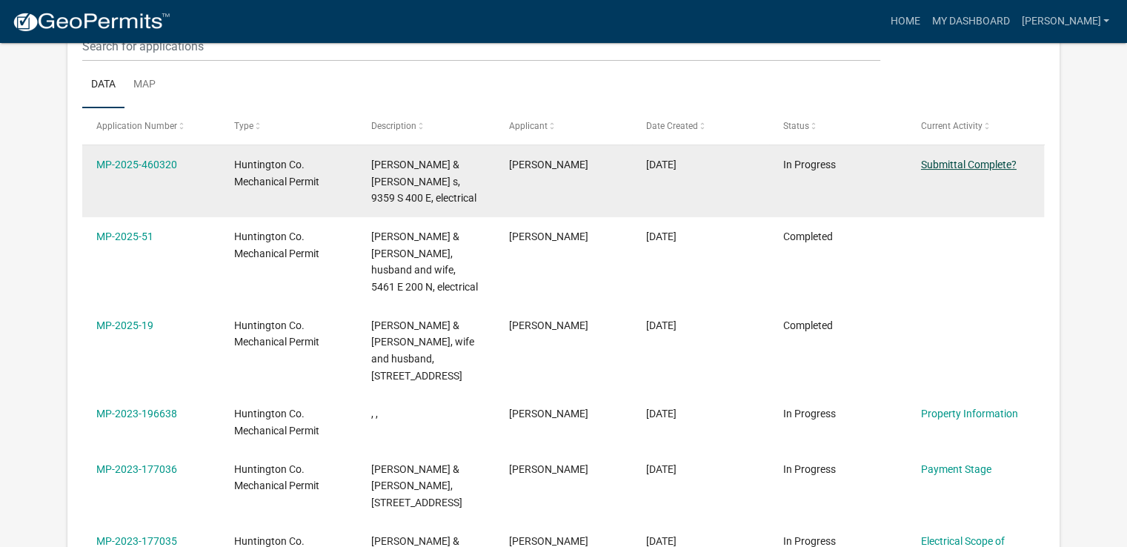  Describe the element at coordinates (905, 21) in the screenshot. I see `a: Home` at that location.